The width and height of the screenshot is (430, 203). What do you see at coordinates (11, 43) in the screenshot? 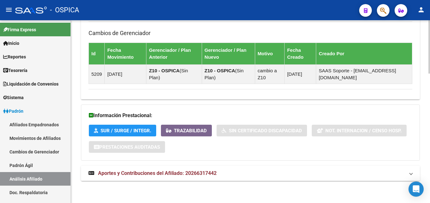
I see `span: Inicio` at bounding box center [11, 43].